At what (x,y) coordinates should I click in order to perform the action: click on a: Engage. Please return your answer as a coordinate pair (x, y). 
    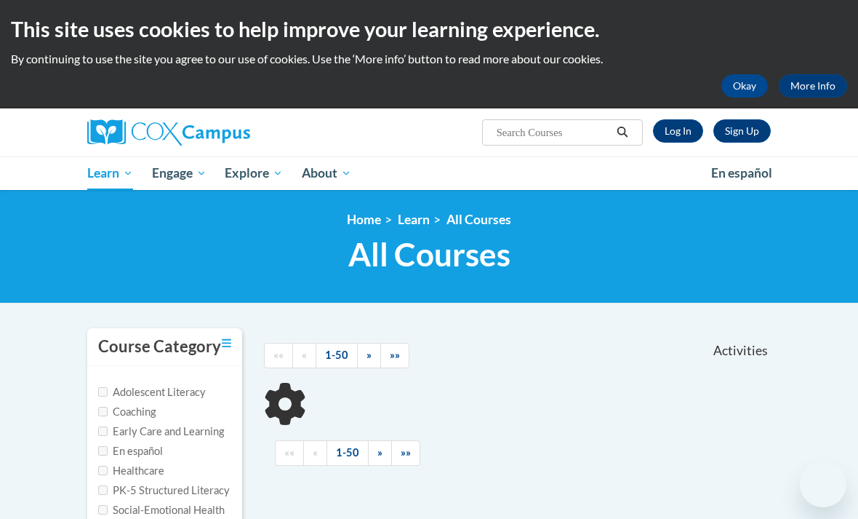
    Looking at the image, I should click on (179, 173).